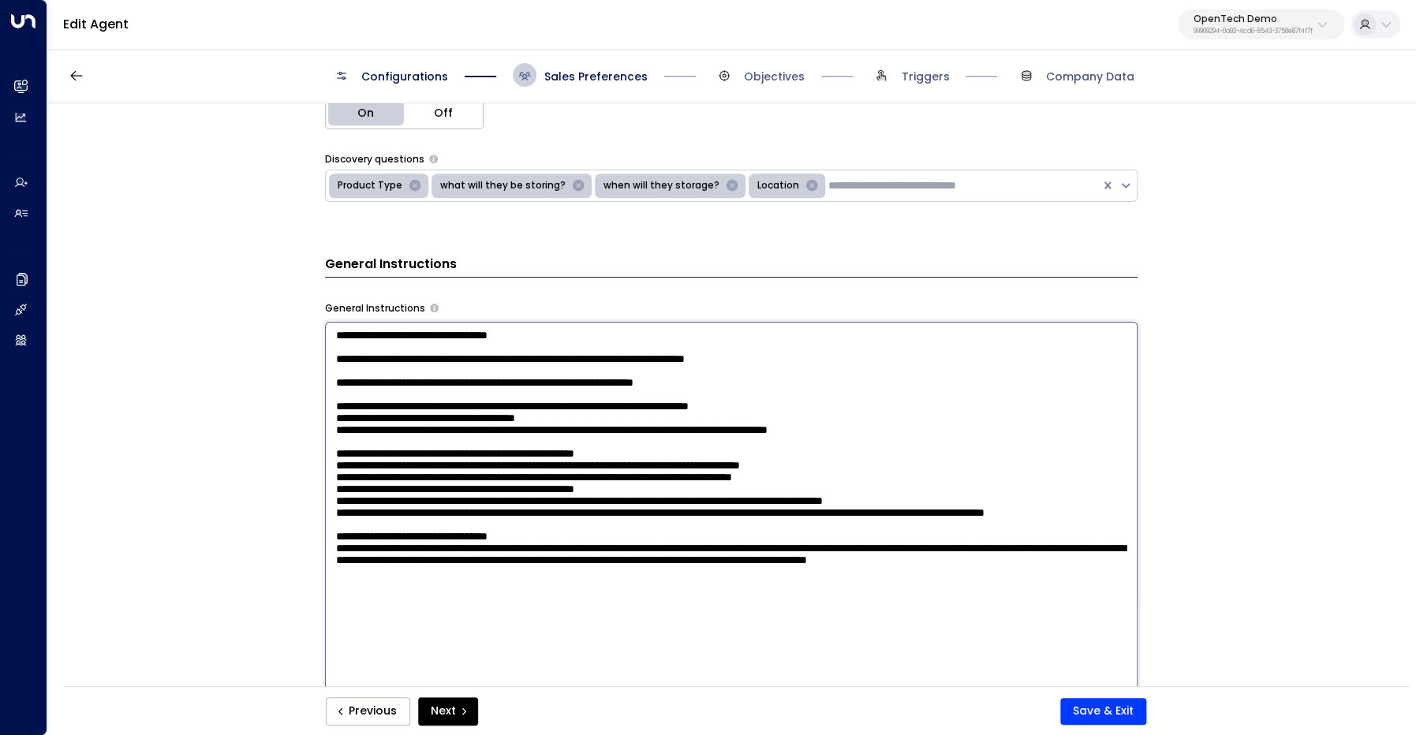 This screenshot has width=1416, height=735. Describe the element at coordinates (375, 159) in the screenshot. I see `label: Discovery questions` at that location.